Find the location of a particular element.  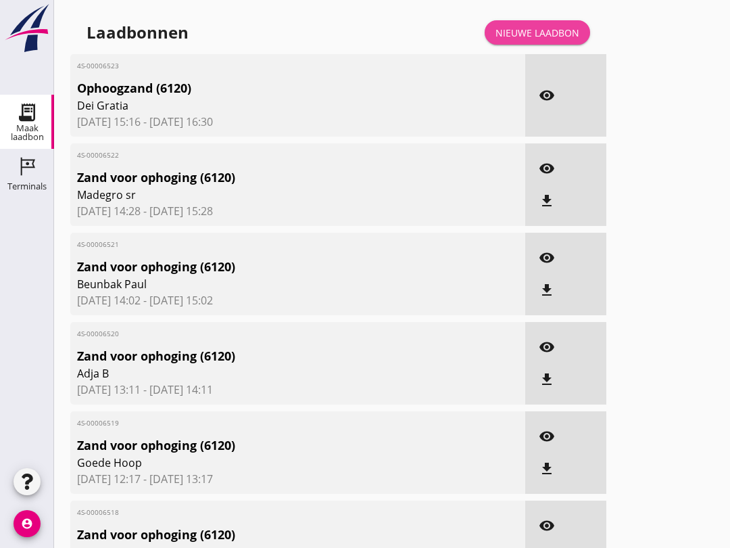

span: 4S-00006521 is located at coordinates (261, 244).